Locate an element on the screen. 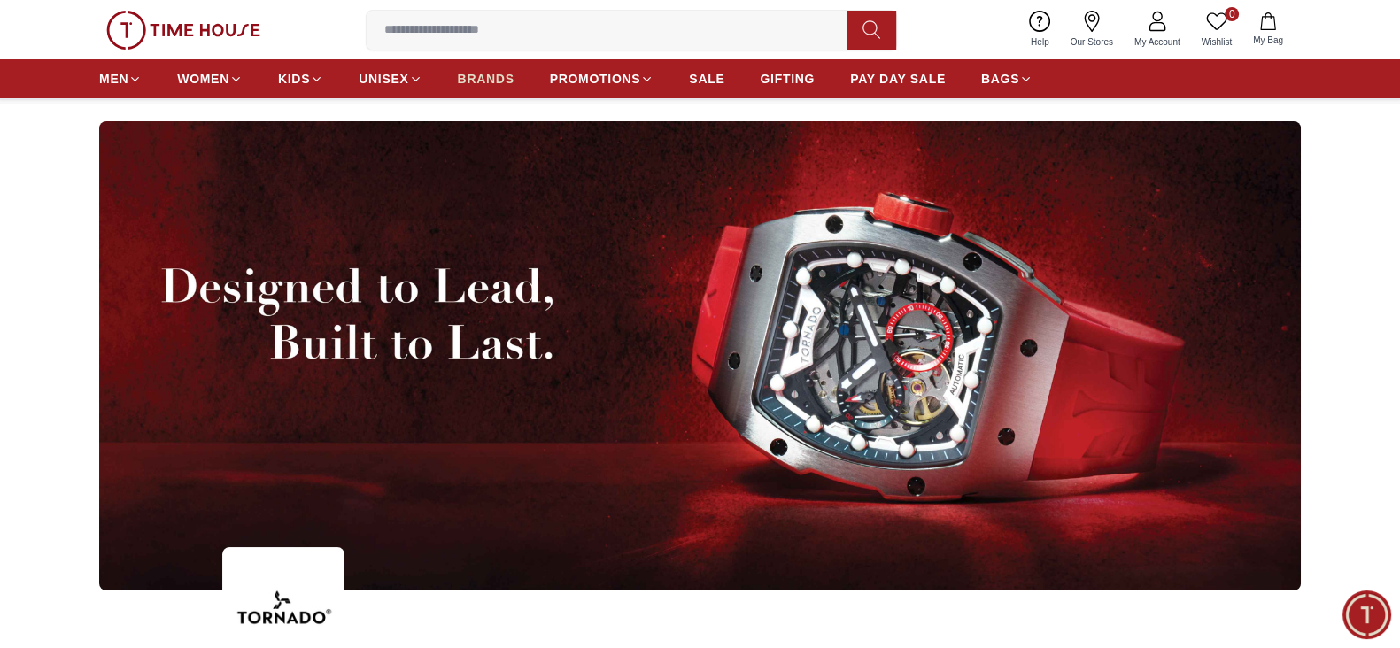 The height and width of the screenshot is (648, 1400). a: BRANDS is located at coordinates (486, 79).